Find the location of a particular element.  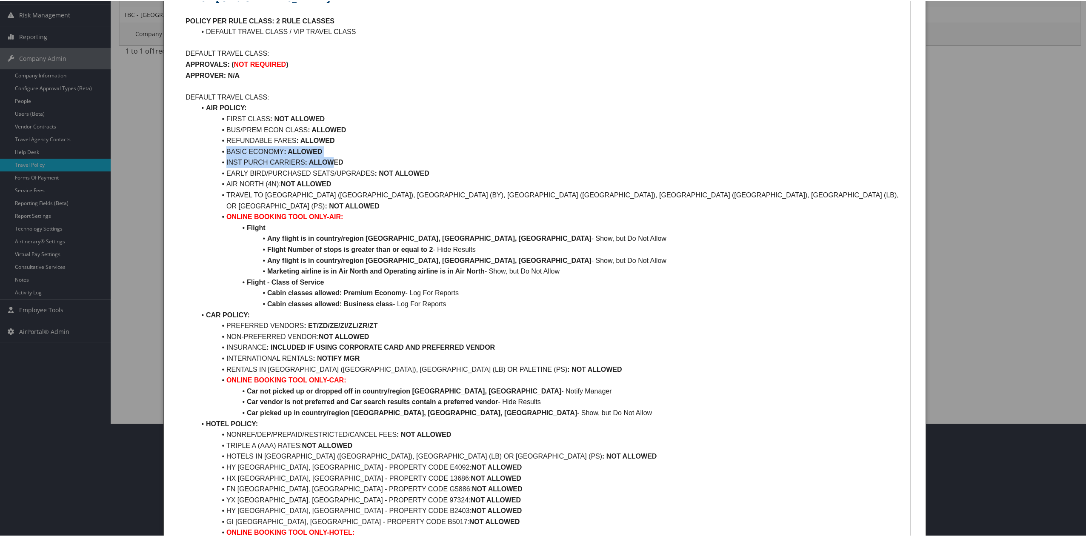

strong: Marketing airline is in Air North and Operating airline is in Air North is located at coordinates (376, 270).